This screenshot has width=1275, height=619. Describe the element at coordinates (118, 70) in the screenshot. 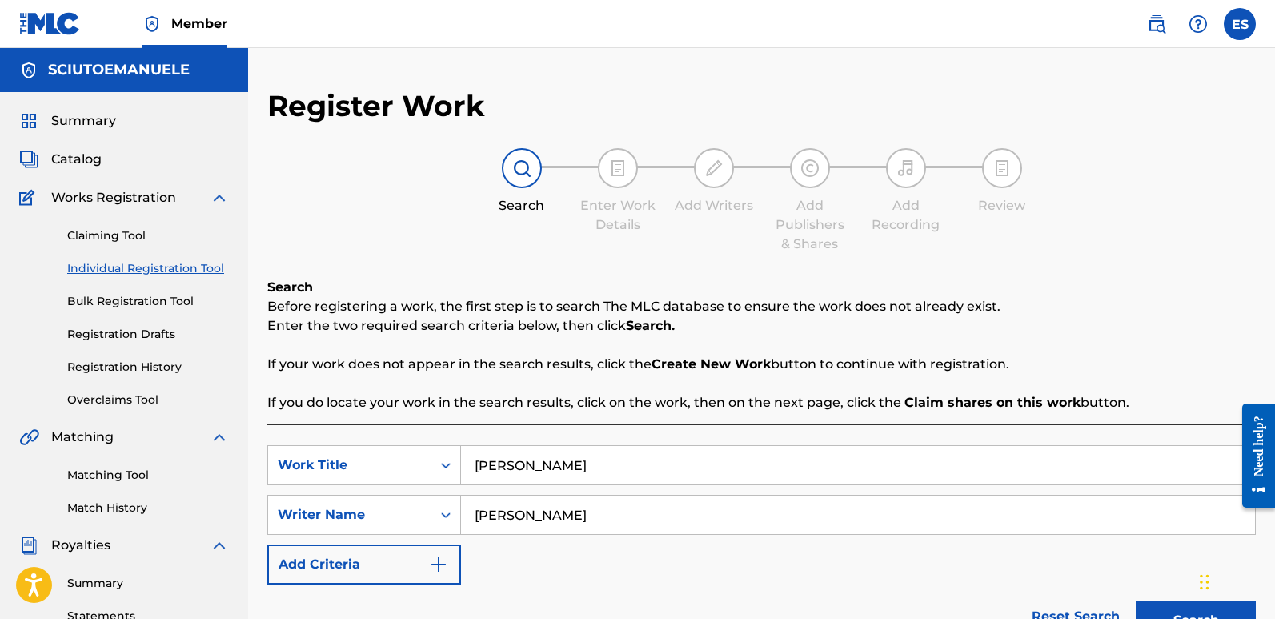

I see `h5: SCIUTOEMANUELE` at that location.